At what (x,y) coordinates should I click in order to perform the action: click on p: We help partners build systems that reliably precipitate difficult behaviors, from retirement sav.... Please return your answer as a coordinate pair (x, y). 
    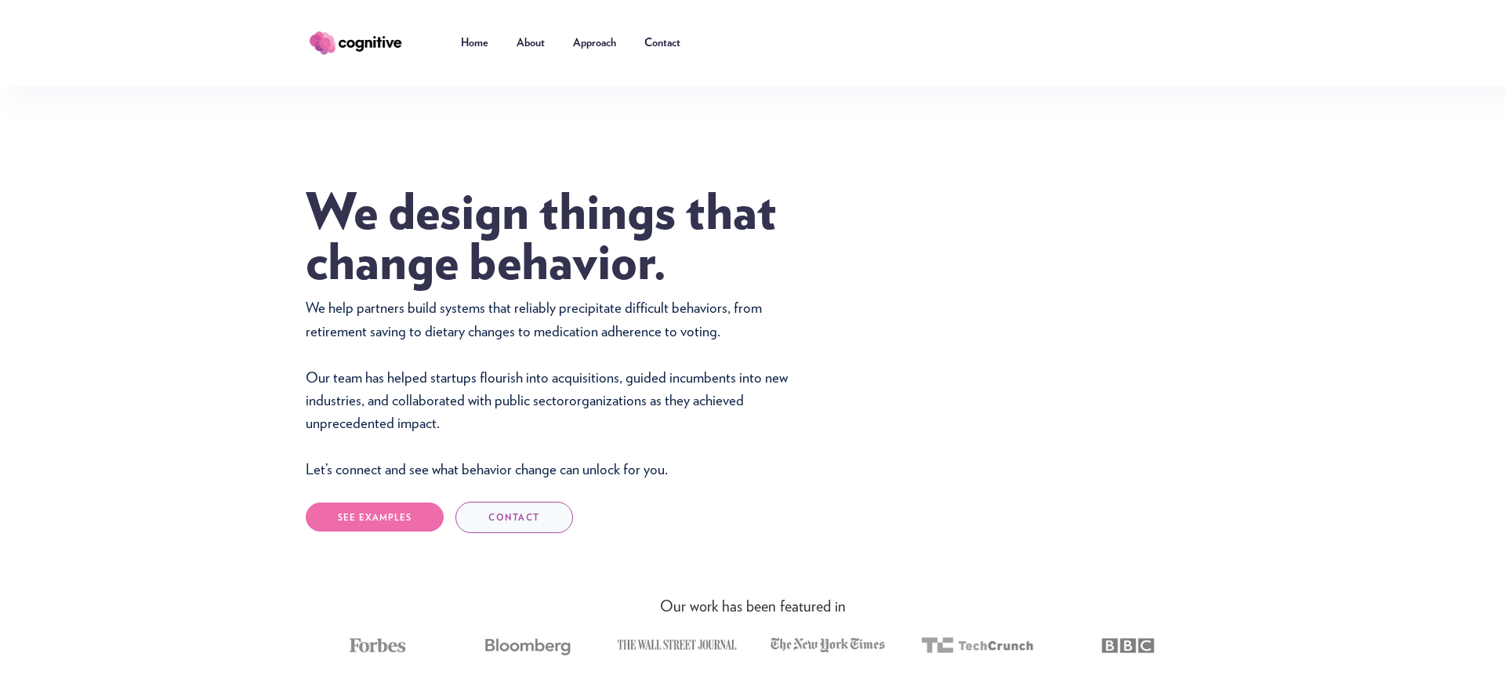
    Looking at the image, I should click on (557, 390).